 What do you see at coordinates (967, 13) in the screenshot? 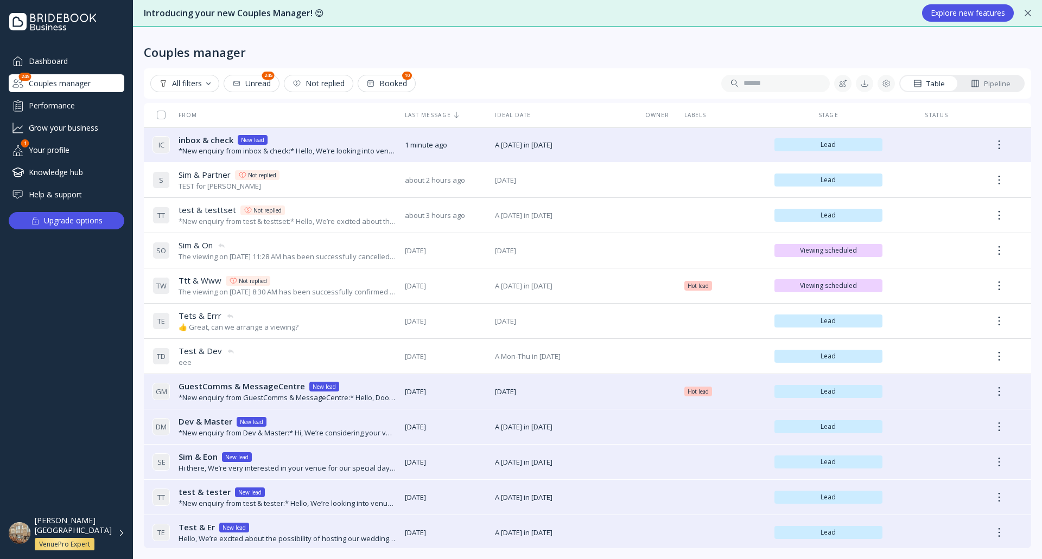
I see `div: Explore new features` at bounding box center [967, 13].